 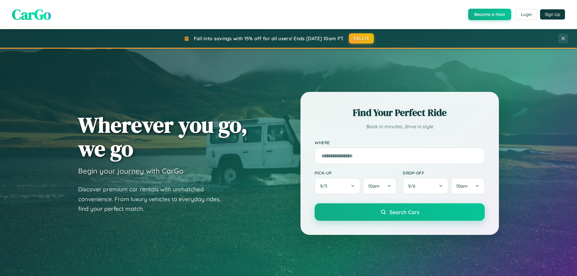 I want to click on h1: Wherever you go, we go, so click(x=163, y=137).